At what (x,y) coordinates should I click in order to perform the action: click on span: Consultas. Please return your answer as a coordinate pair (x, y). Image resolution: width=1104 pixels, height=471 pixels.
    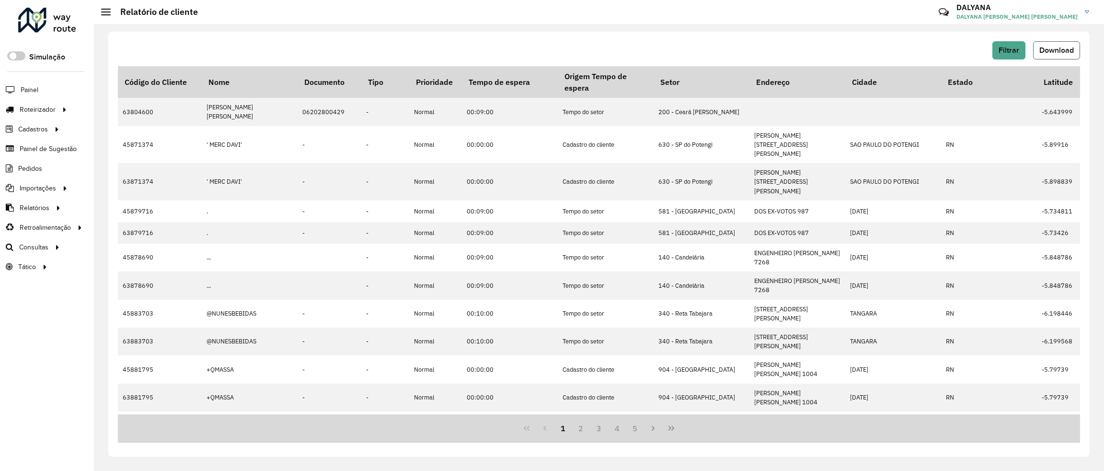
    Looking at the image, I should click on (34, 247).